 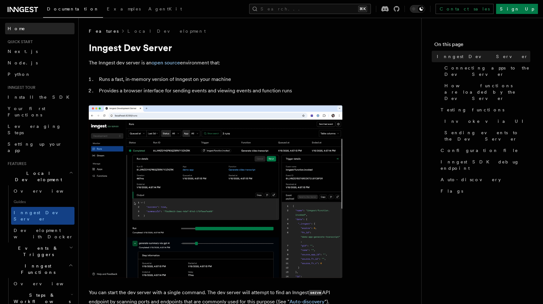 What do you see at coordinates (40, 74) in the screenshot?
I see `a: Python` at bounding box center [40, 74].